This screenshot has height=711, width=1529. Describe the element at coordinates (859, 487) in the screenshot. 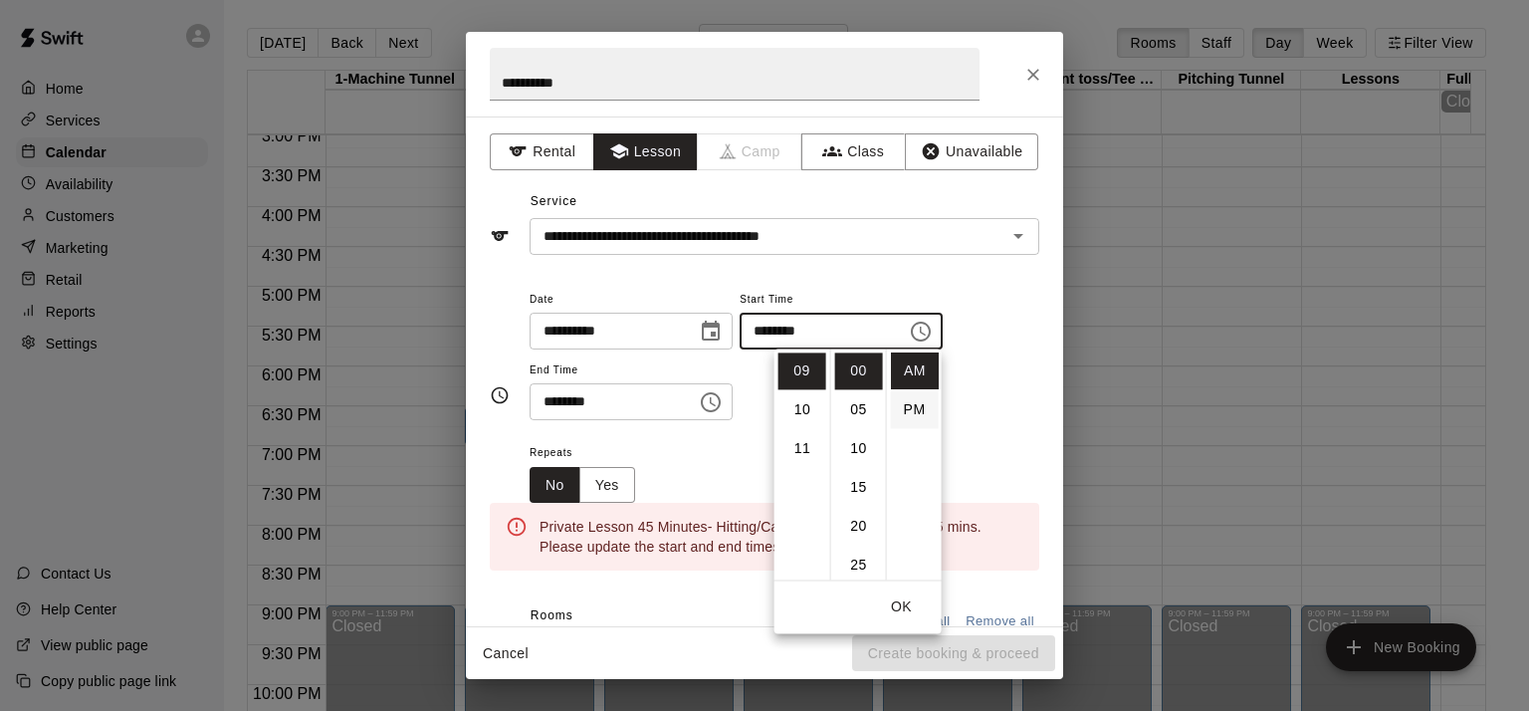

I see `li: 15 minutes` at that location.